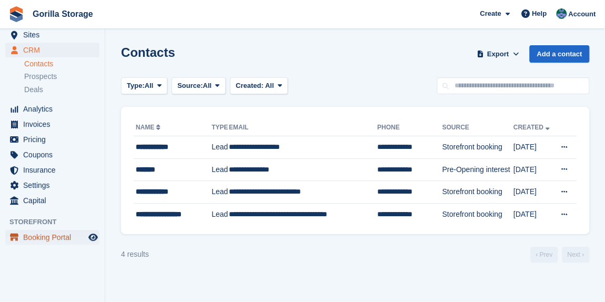 The width and height of the screenshot is (605, 302). I want to click on th: Source, so click(477, 128).